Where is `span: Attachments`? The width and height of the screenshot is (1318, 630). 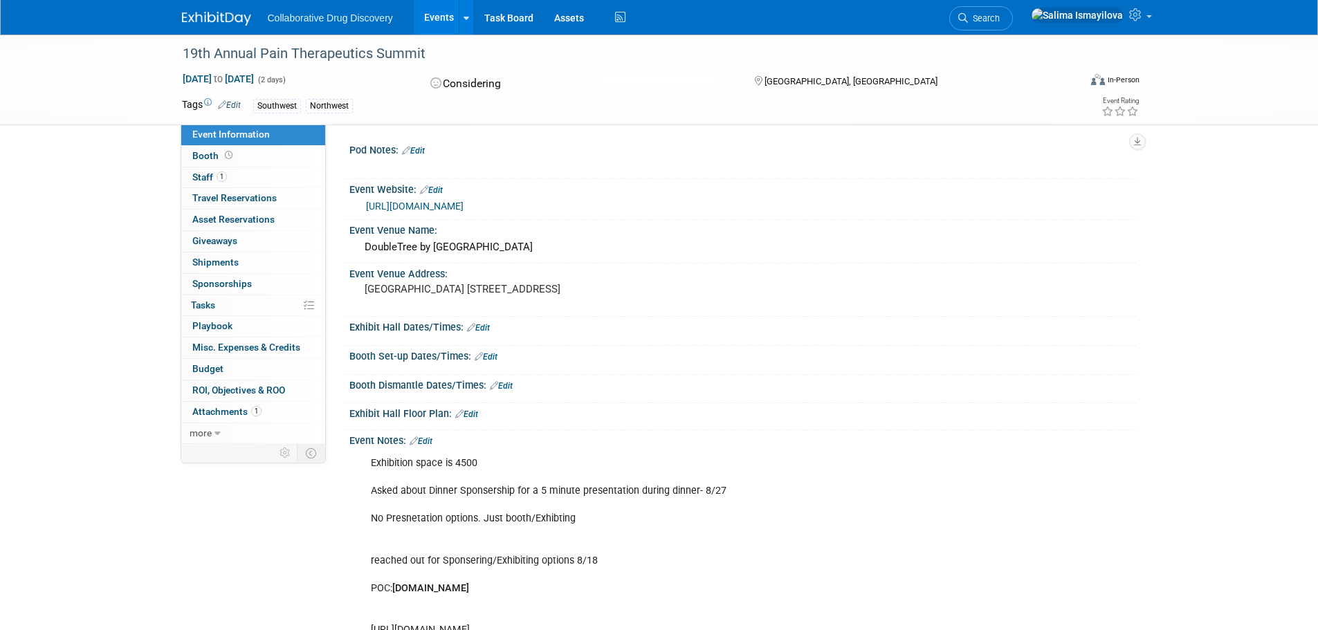 span: Attachments is located at coordinates (227, 412).